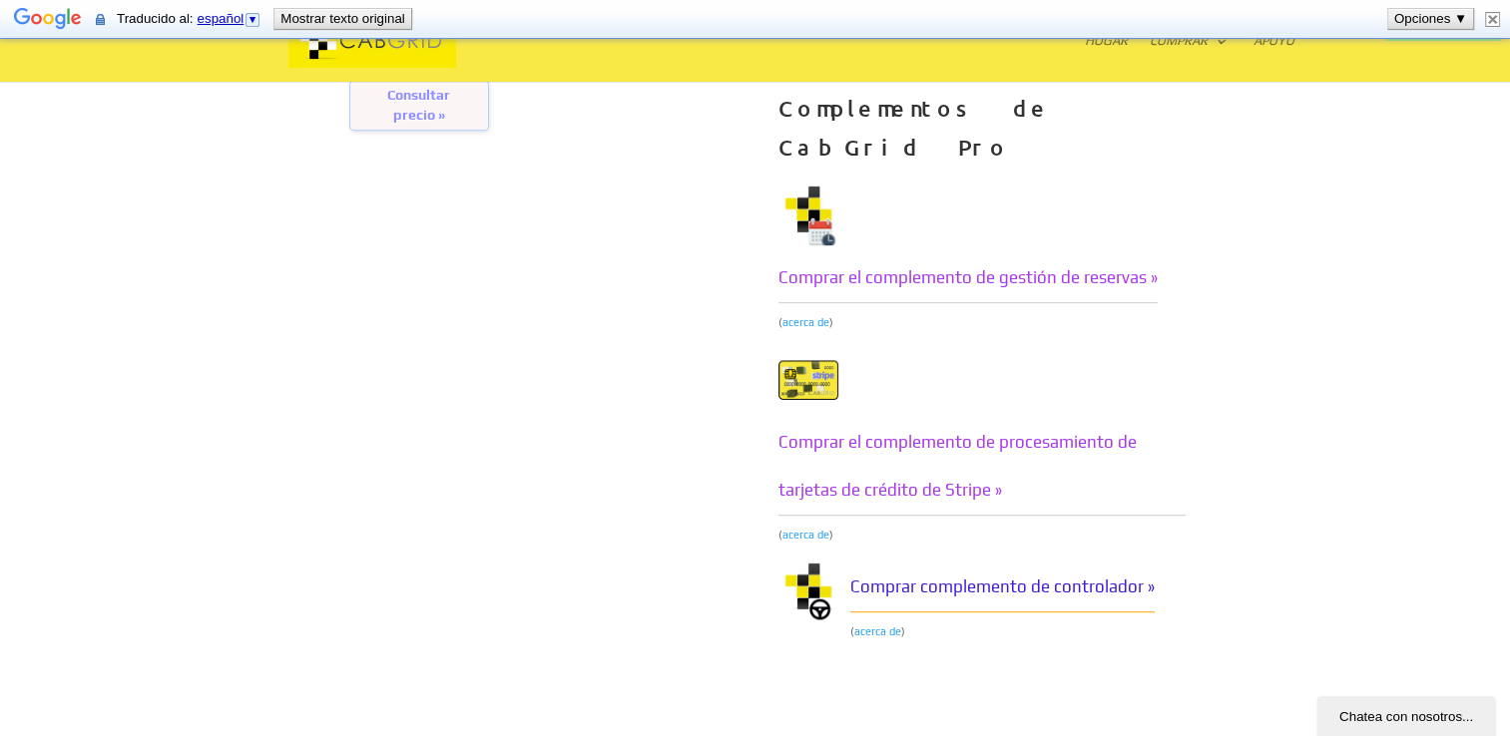  I want to click on img: CabGrid, so click(372, 41).